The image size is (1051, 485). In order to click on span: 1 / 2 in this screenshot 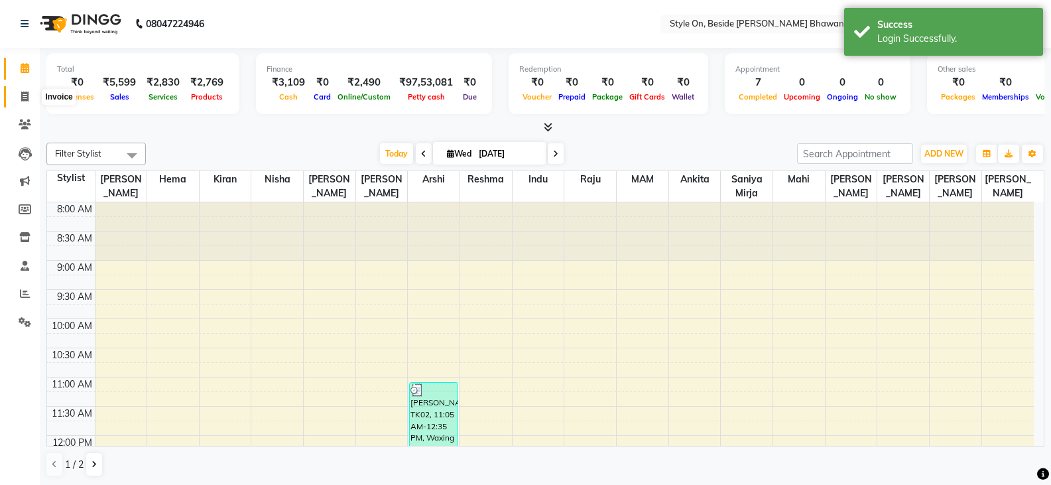, I will do `click(74, 464)`.